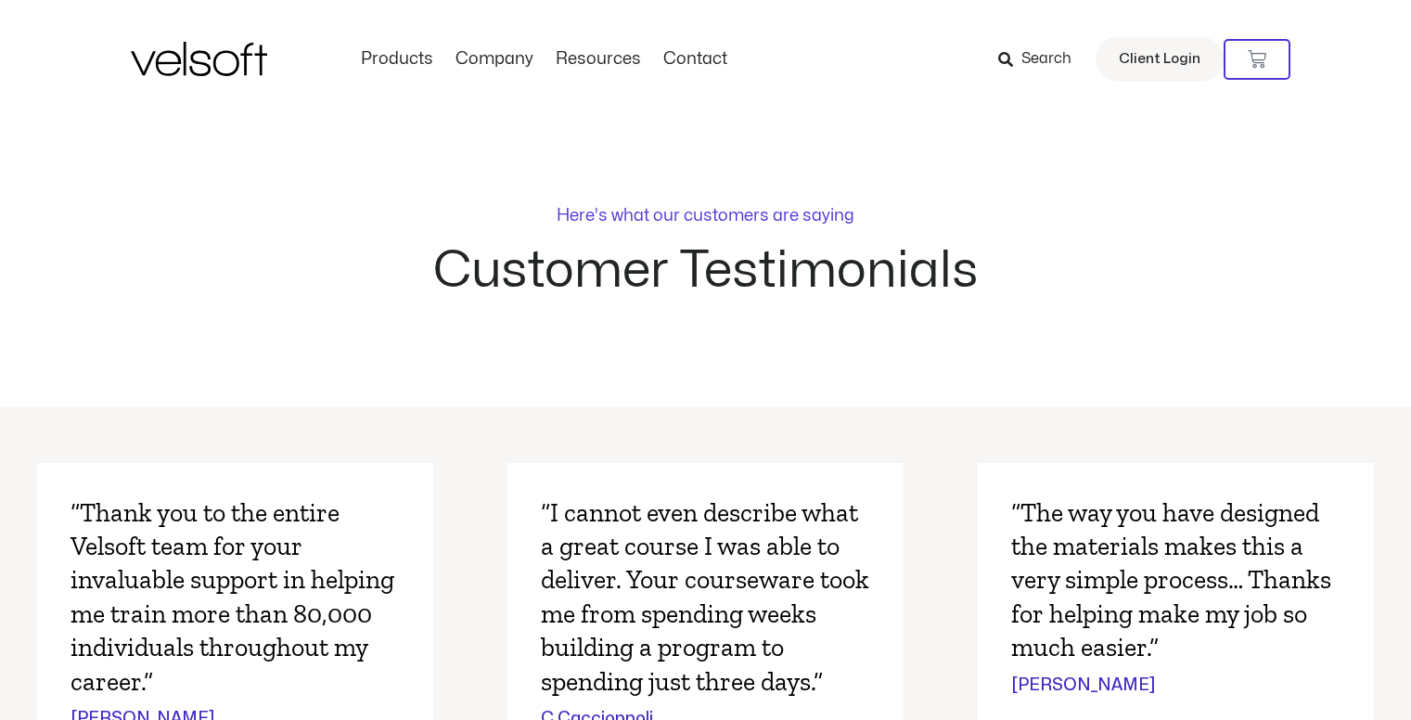 The image size is (1411, 720). I want to click on span: Search, so click(1046, 59).